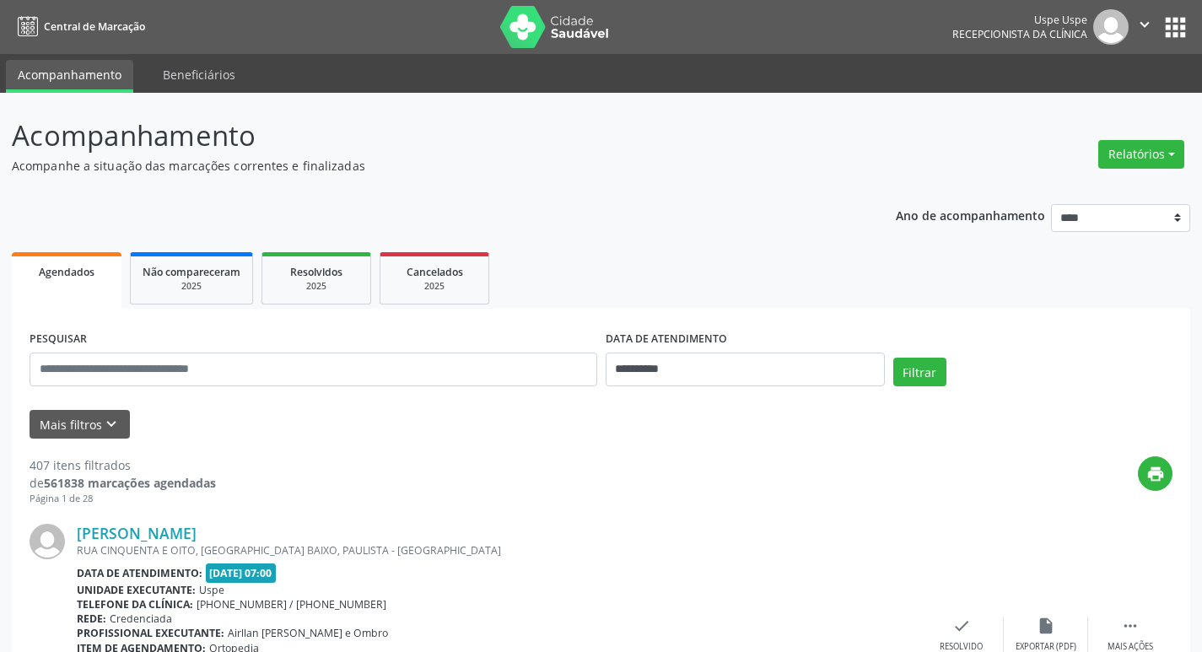 This screenshot has width=1202, height=652. I want to click on strong: 561838 marcações agendadas, so click(130, 482).